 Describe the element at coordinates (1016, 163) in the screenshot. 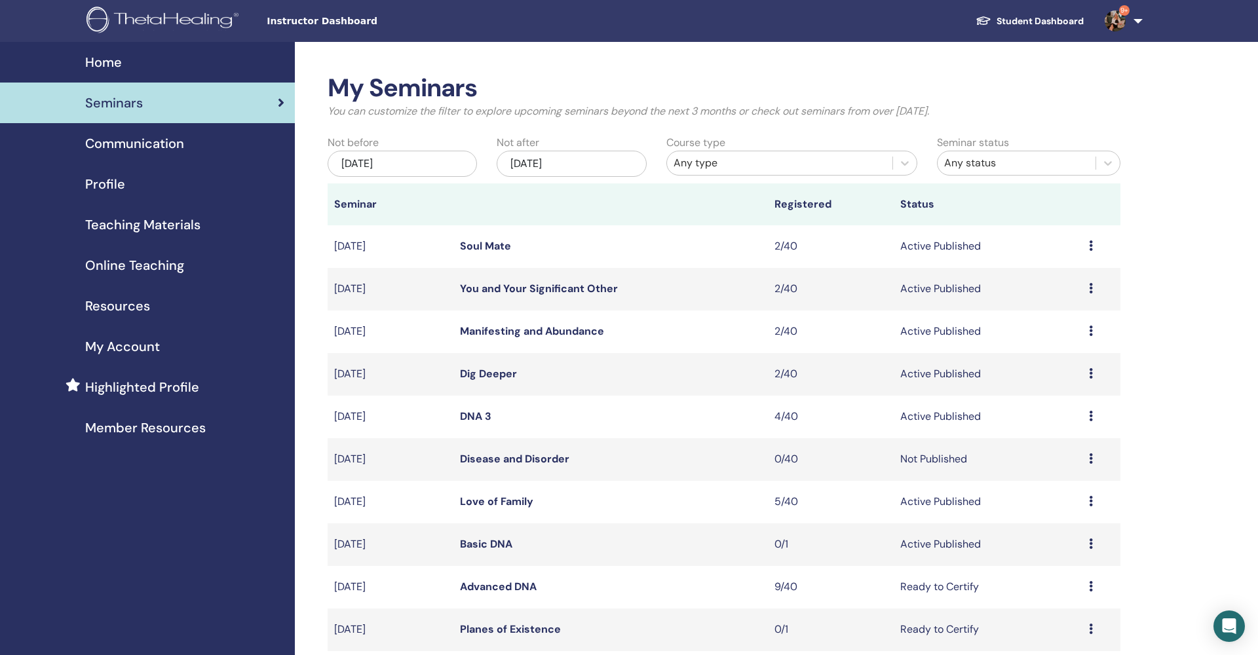

I see `div: Any status` at that location.